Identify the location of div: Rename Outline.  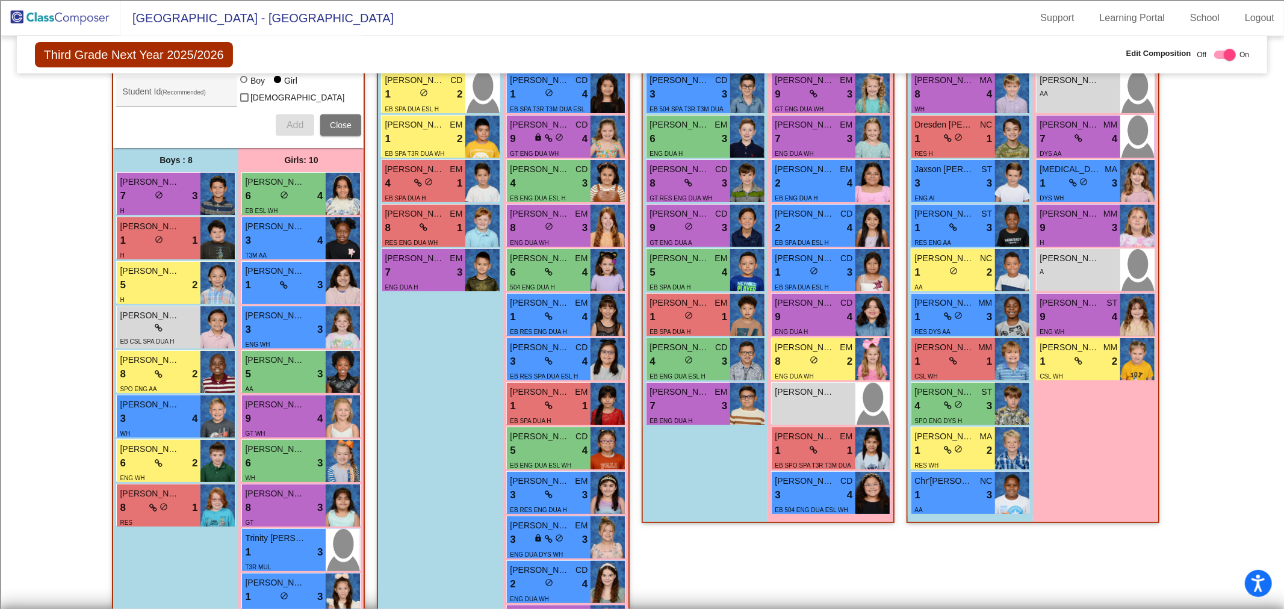
(642, 131).